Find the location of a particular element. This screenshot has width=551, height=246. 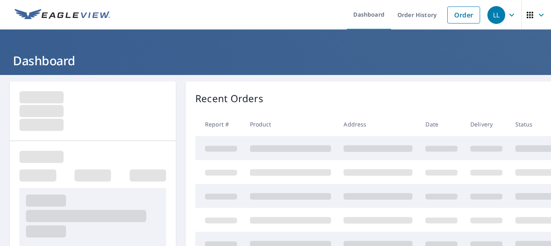

th: Date is located at coordinates (441, 124).